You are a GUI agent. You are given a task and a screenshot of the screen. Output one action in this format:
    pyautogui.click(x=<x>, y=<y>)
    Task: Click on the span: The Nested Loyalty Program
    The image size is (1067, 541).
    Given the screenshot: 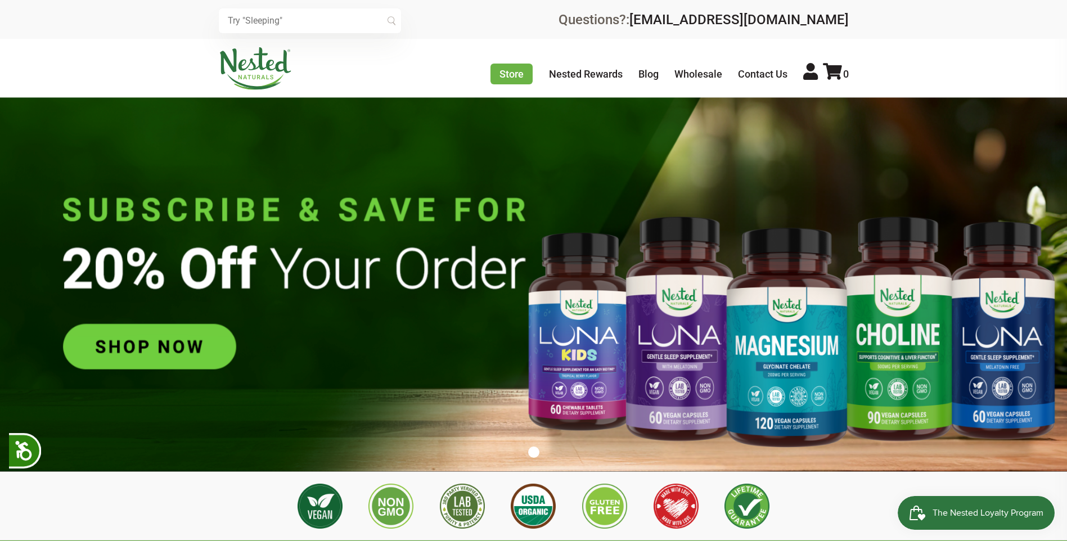 What is the action you would take?
    pyautogui.click(x=90, y=17)
    